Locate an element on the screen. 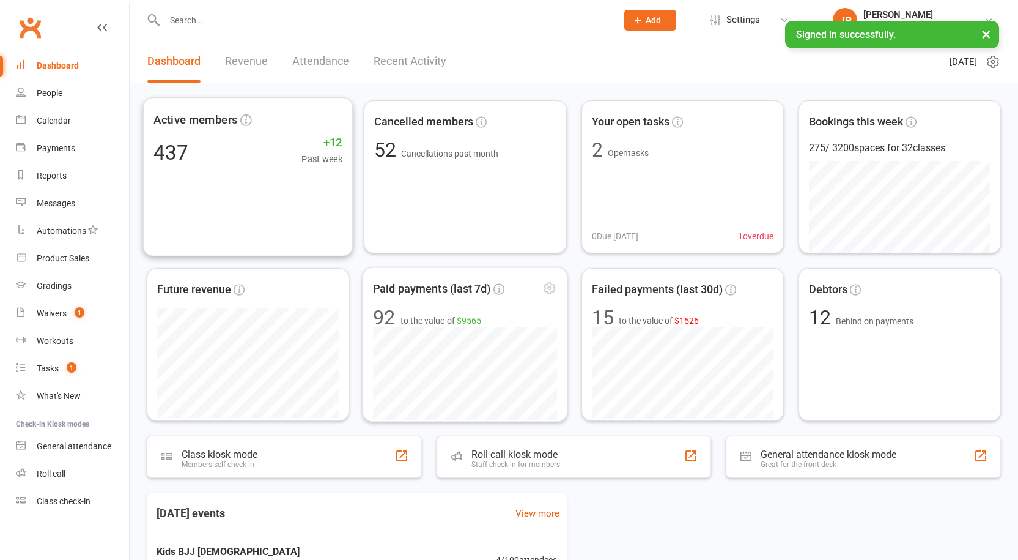  button: Add is located at coordinates (650, 20).